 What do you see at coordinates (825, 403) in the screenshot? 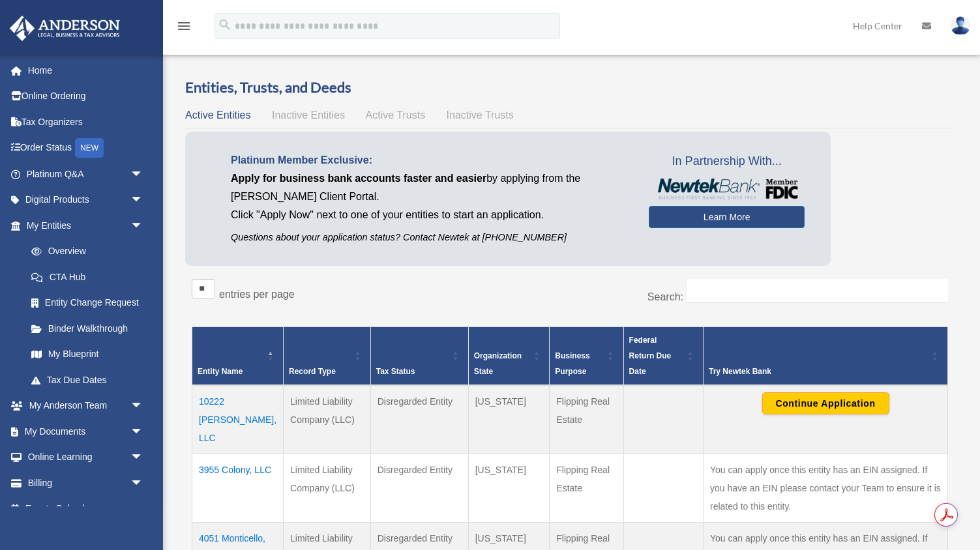
I see `button: Continue Application` at bounding box center [825, 403].